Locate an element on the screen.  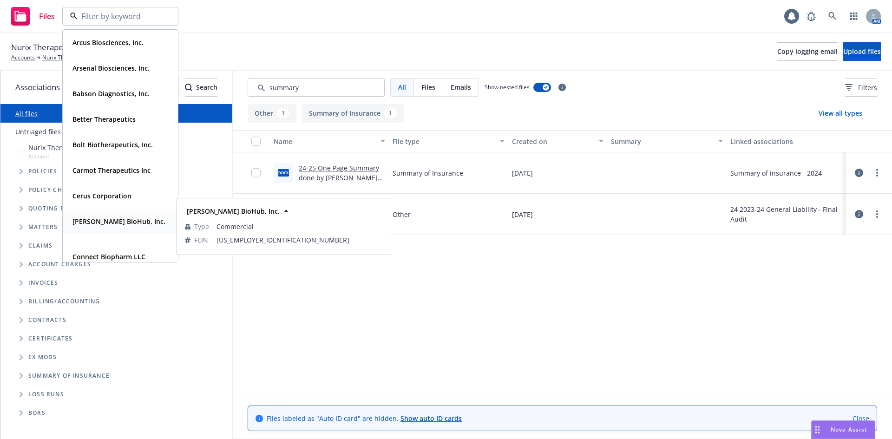
input: Select all is located at coordinates (256, 141).